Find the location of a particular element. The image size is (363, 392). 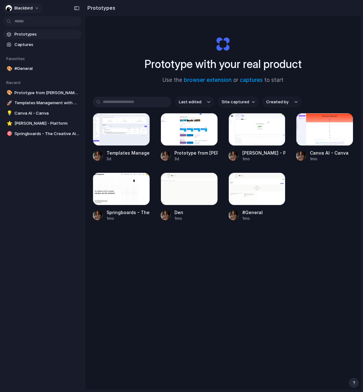

span: Prototypes is located at coordinates (47, 34).